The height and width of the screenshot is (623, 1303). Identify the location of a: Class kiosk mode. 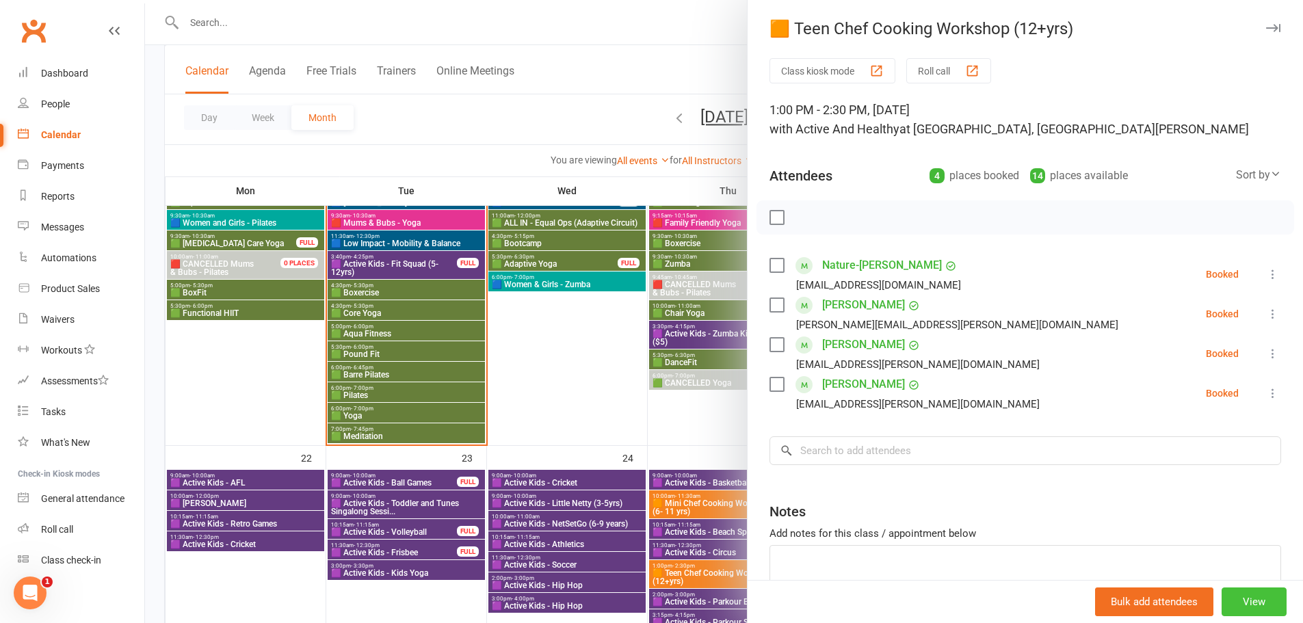
(81, 560).